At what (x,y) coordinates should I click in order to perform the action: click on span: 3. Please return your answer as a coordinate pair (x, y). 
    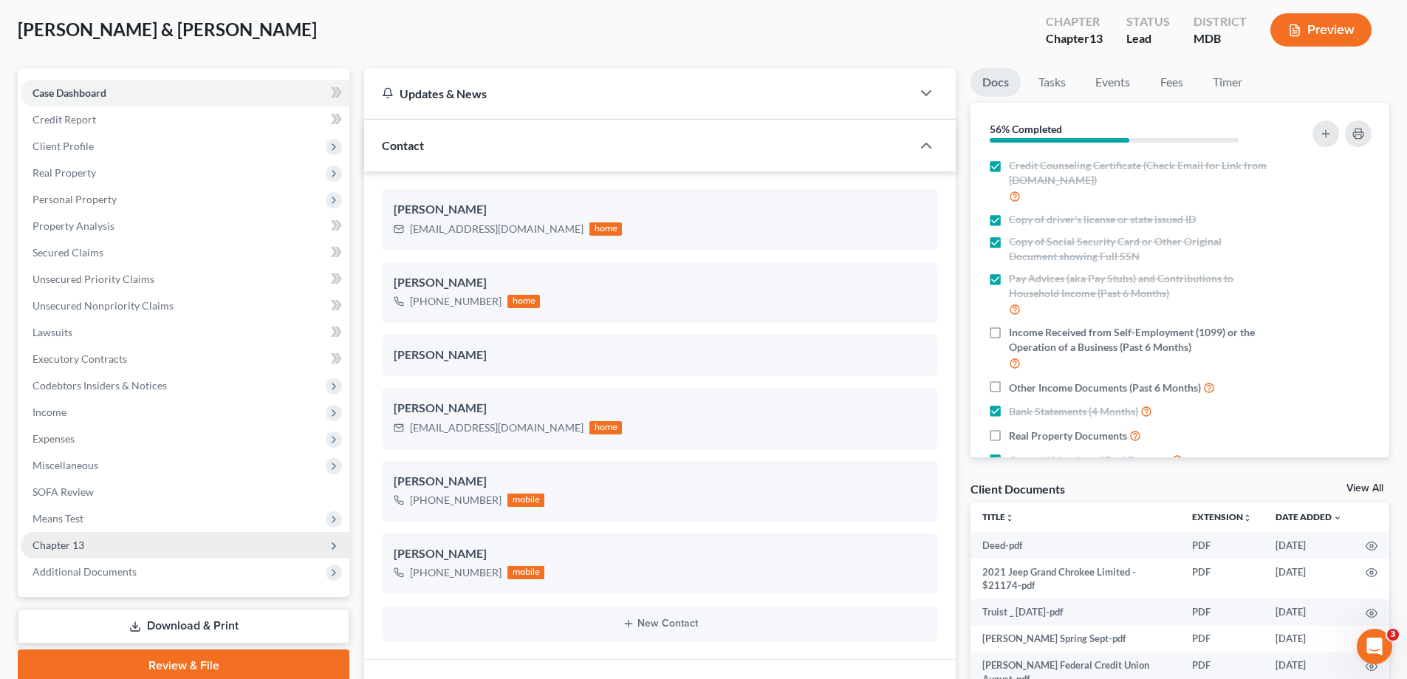
    Looking at the image, I should click on (1393, 635).